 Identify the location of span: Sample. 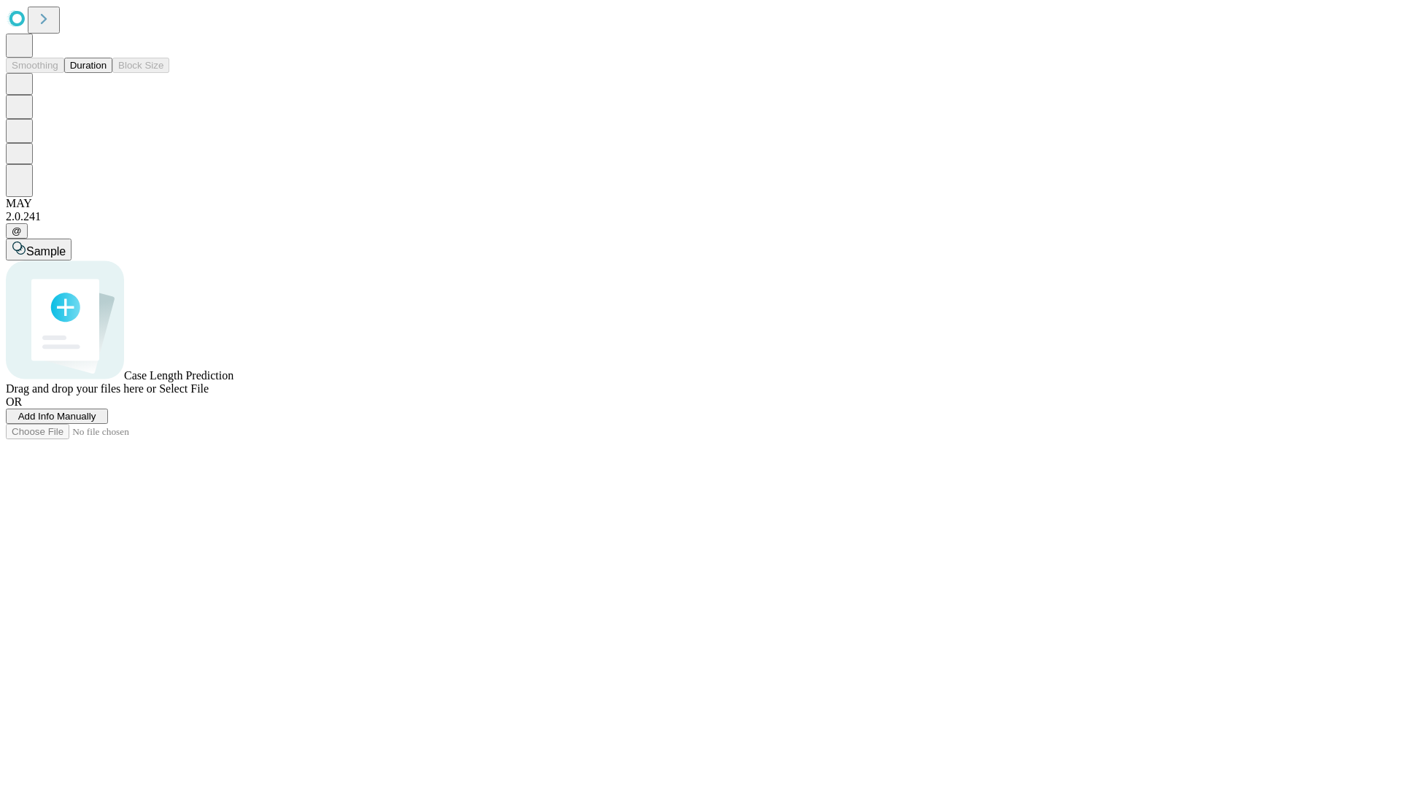
(46, 251).